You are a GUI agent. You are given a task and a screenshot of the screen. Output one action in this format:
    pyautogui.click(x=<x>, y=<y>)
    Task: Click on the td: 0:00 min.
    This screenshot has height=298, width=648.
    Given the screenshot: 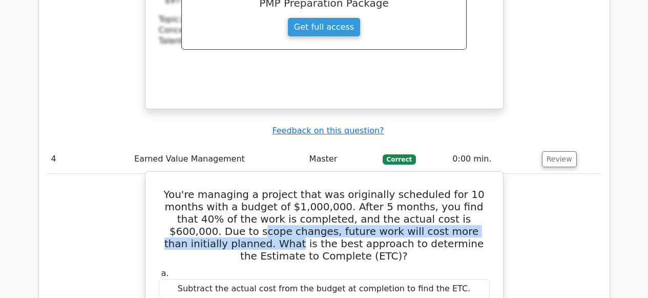 What is the action you would take?
    pyautogui.click(x=493, y=159)
    